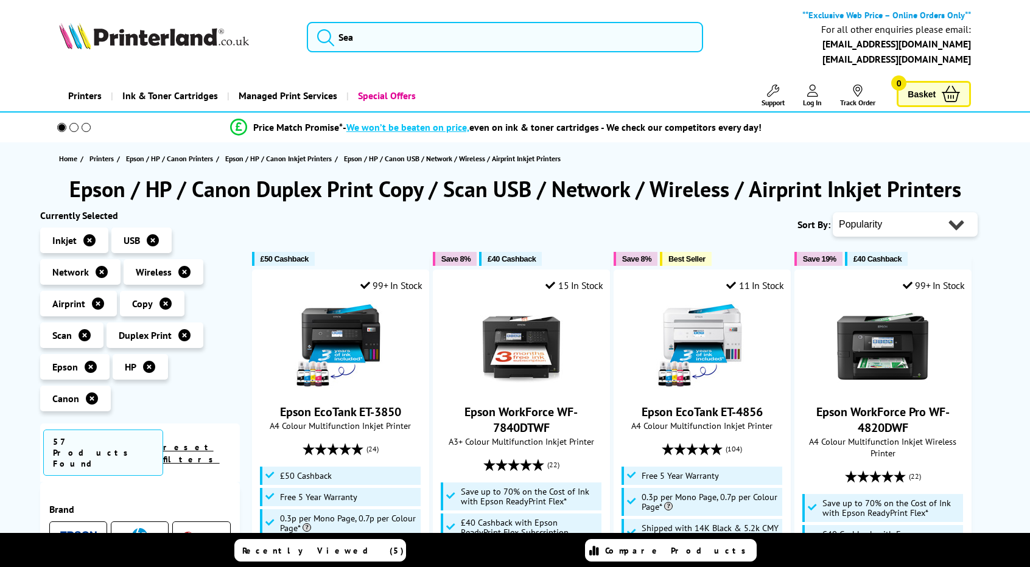 This screenshot has height=567, width=1030. Describe the element at coordinates (773, 96) in the screenshot. I see `a: Support` at that location.